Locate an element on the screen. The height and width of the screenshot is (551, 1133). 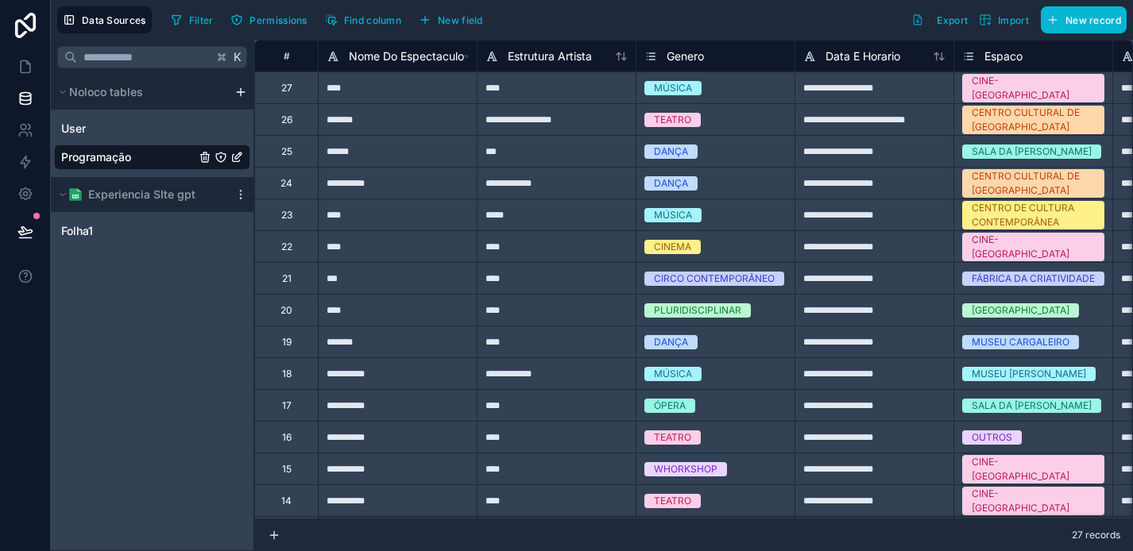
button: Export is located at coordinates (939, 20).